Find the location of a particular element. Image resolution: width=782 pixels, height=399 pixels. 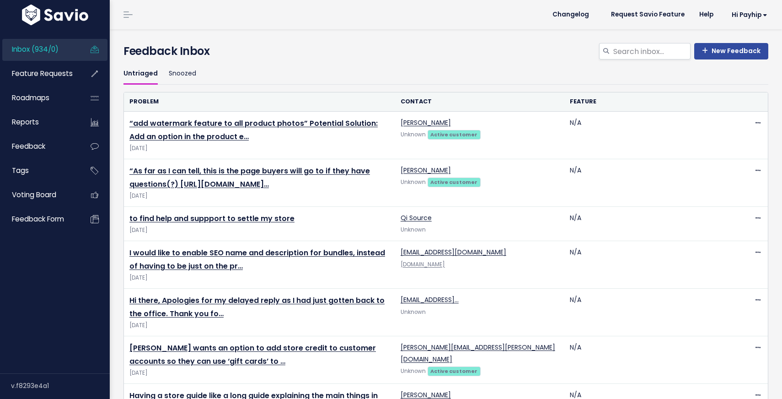

a: I would like to enable SEO name and description for bundles, instead of having to be just on the pr… is located at coordinates (257, 259).